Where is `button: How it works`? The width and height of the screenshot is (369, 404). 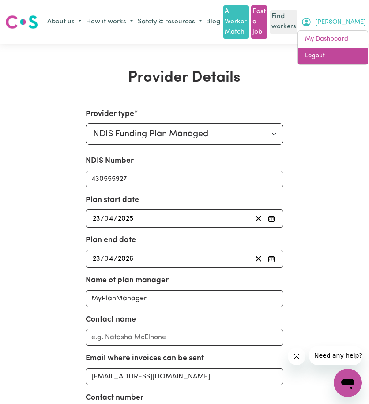 button: How it works is located at coordinates (109, 22).